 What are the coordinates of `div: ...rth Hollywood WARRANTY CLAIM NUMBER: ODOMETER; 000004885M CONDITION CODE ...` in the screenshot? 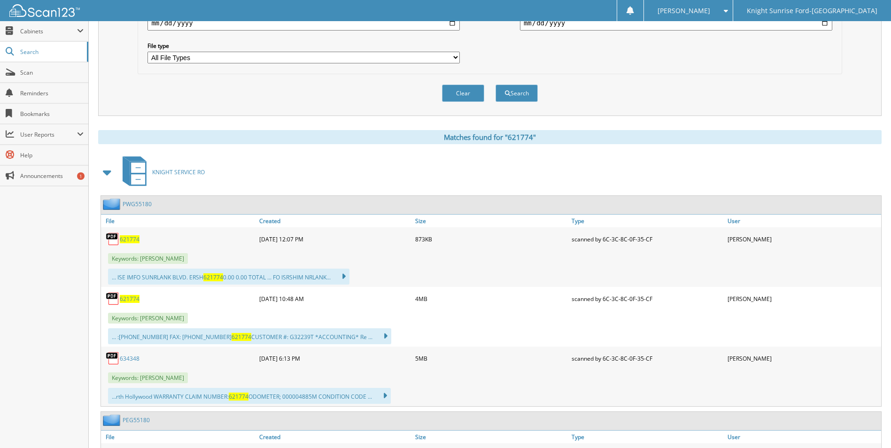 It's located at (249, 396).